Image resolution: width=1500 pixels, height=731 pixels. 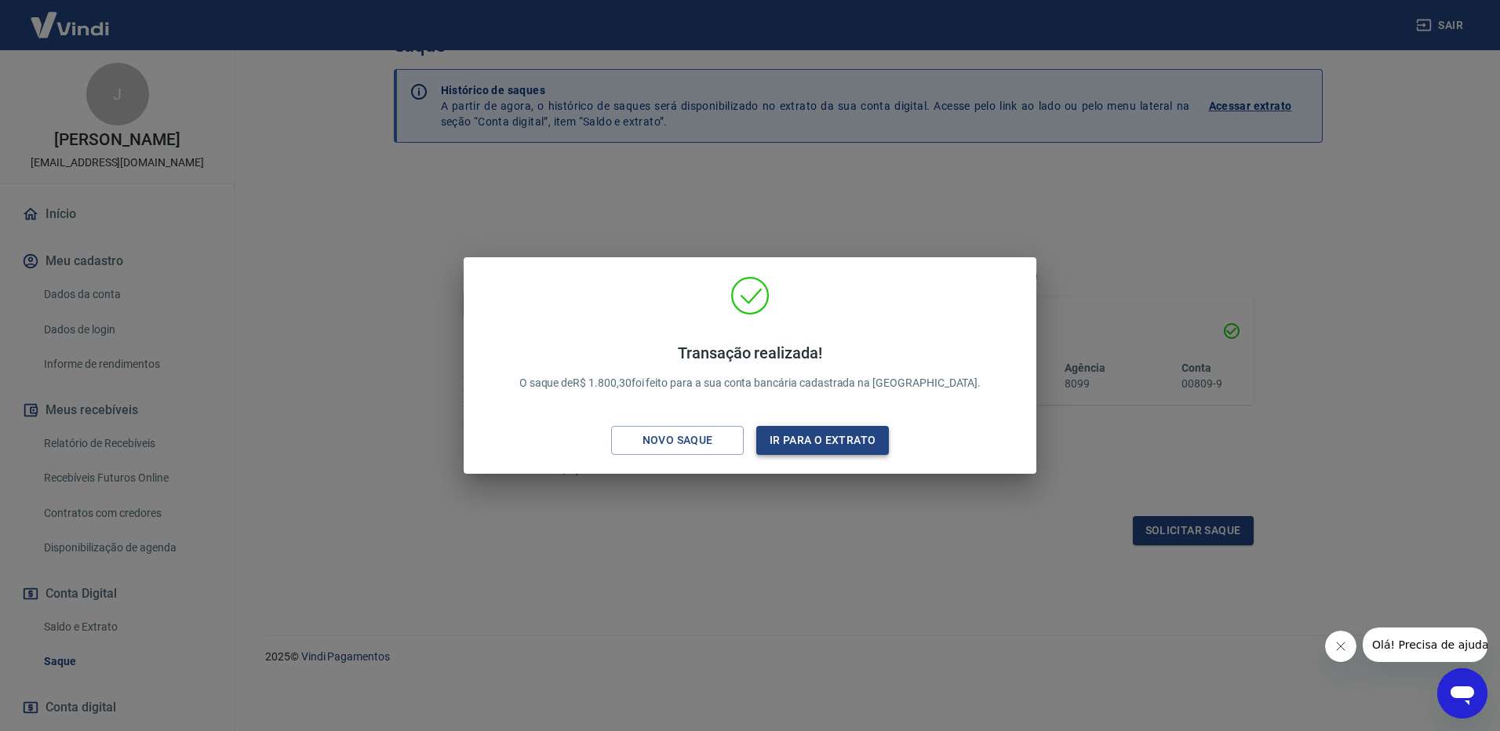 I want to click on h4: Transação realizada!, so click(x=750, y=353).